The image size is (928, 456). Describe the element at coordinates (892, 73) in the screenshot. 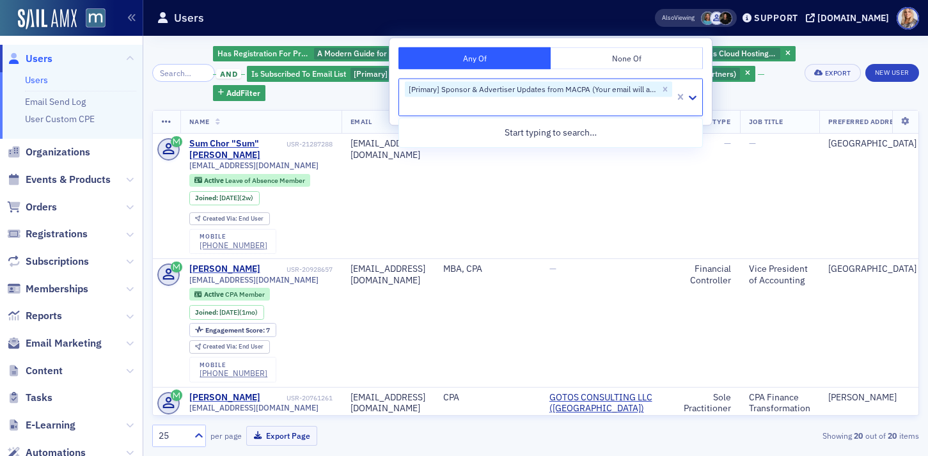

I see `a: New User` at that location.